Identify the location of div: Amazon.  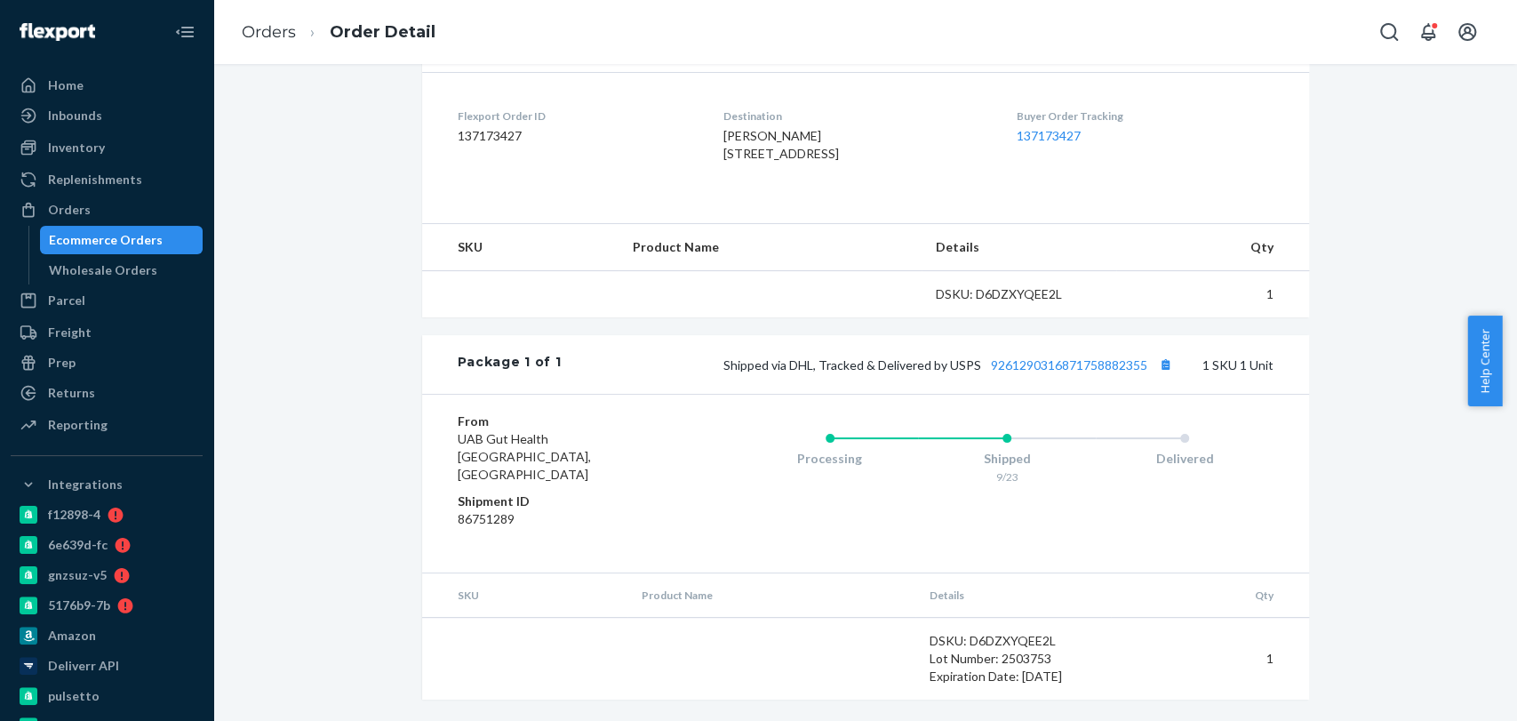
(72, 635).